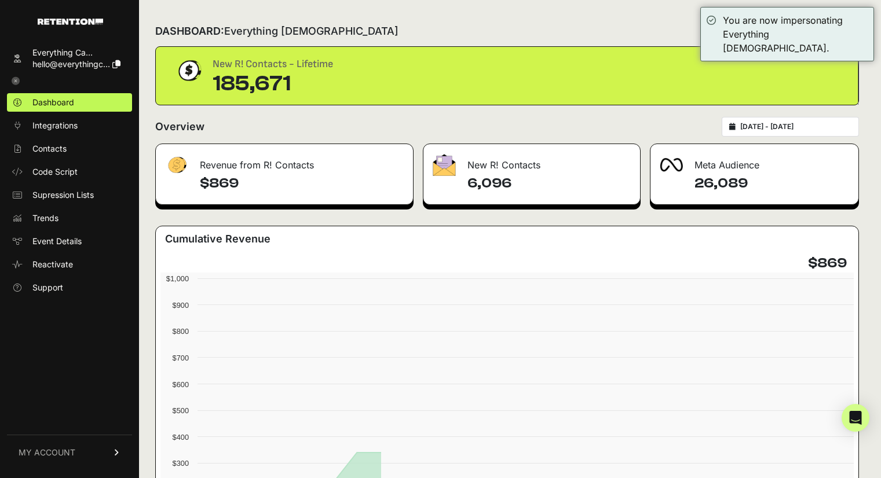 The image size is (881, 478). Describe the element at coordinates (181, 358) in the screenshot. I see `text: $700` at that location.